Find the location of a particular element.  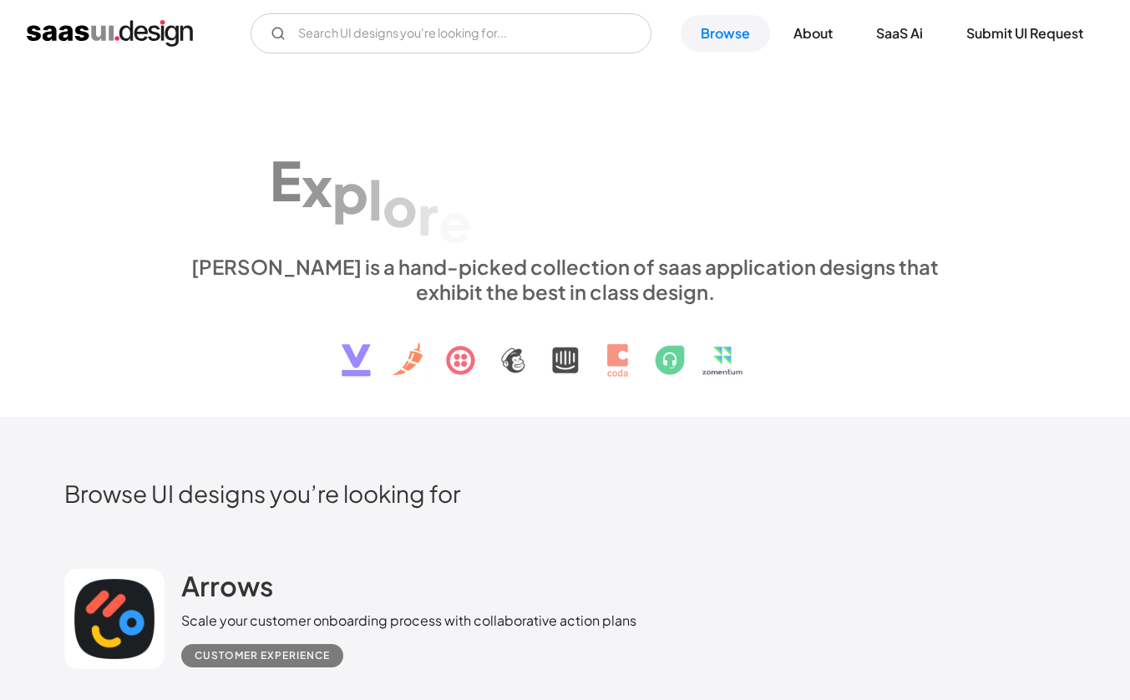

a: home is located at coordinates (109, 33).